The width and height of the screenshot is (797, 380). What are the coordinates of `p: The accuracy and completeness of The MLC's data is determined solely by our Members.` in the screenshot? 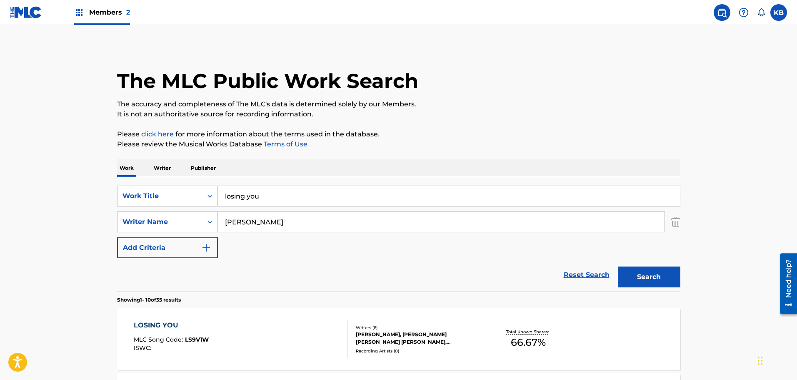 It's located at (399, 104).